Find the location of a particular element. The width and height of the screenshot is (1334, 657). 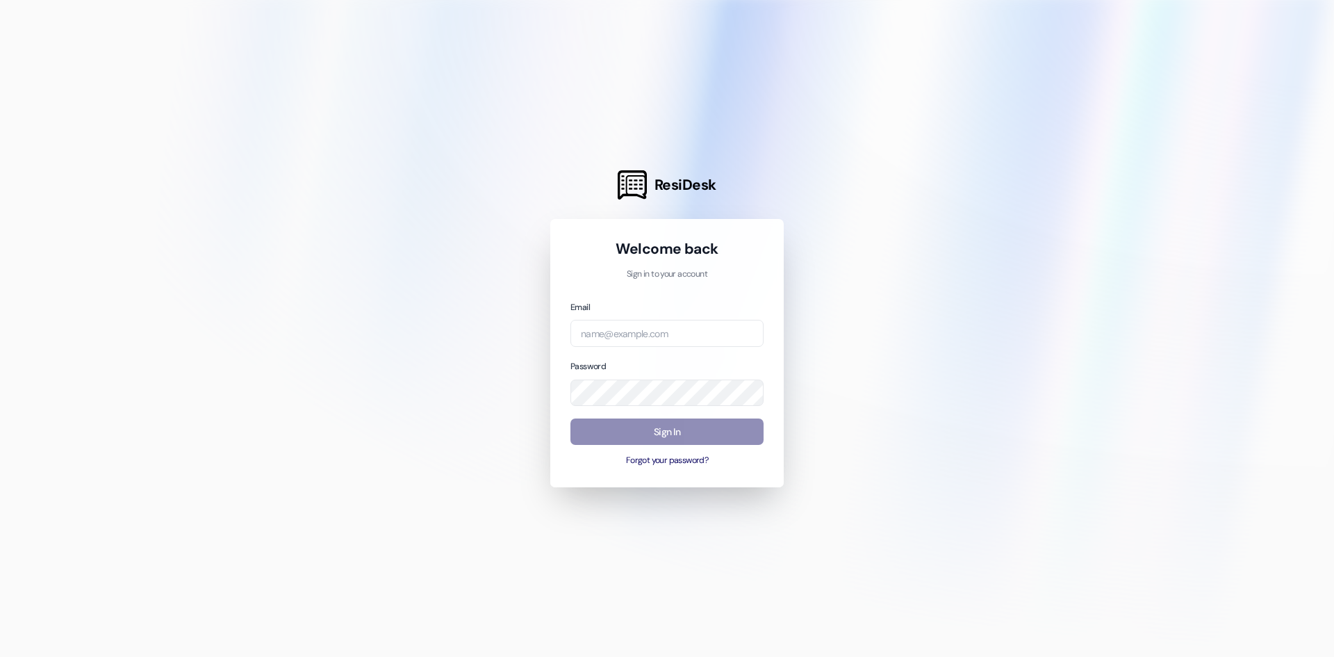

span: ResiDesk is located at coordinates (685, 185).